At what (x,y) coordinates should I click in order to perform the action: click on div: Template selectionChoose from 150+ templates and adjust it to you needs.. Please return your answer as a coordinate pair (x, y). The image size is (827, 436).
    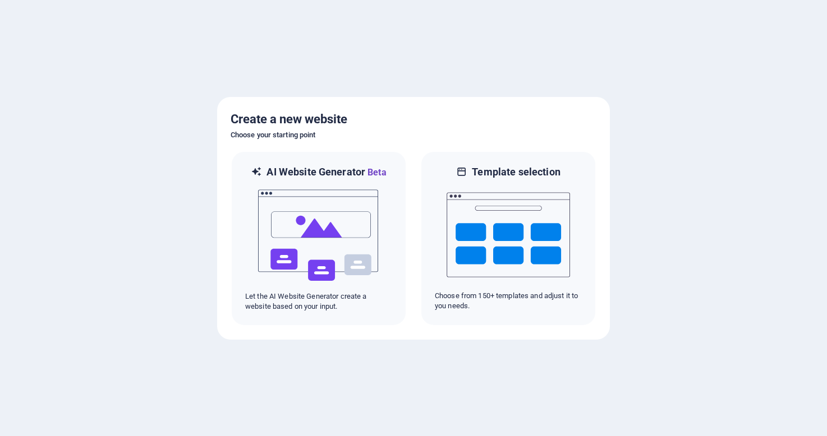
    Looking at the image, I should click on (508, 238).